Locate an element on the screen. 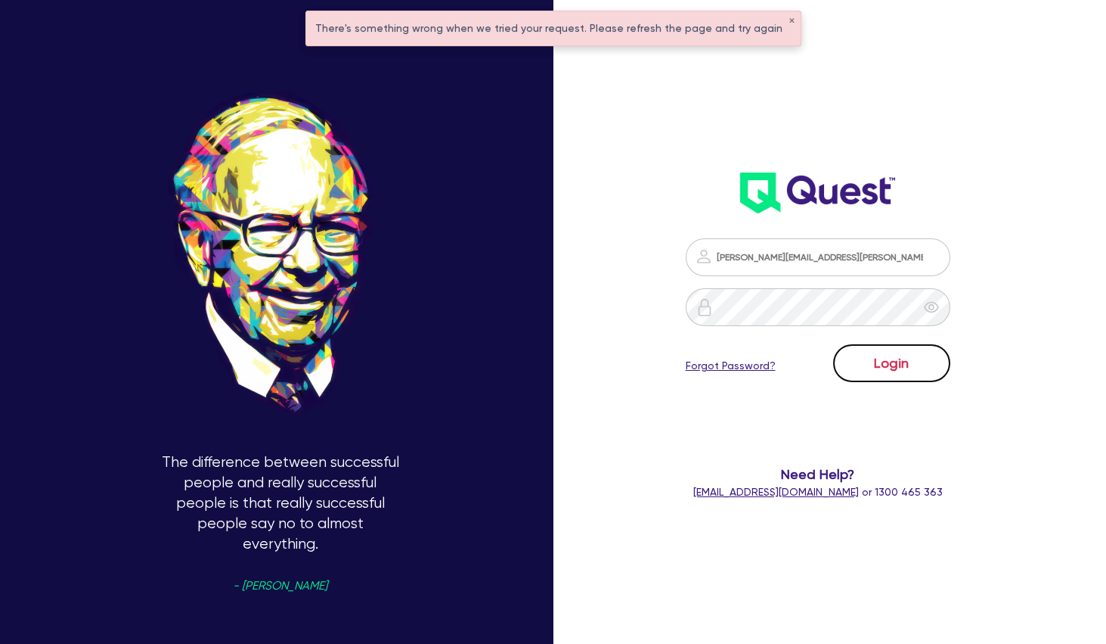  img: wH2k97JdezQIQAAAABJRU5ErkJggg== is located at coordinates (818, 193).